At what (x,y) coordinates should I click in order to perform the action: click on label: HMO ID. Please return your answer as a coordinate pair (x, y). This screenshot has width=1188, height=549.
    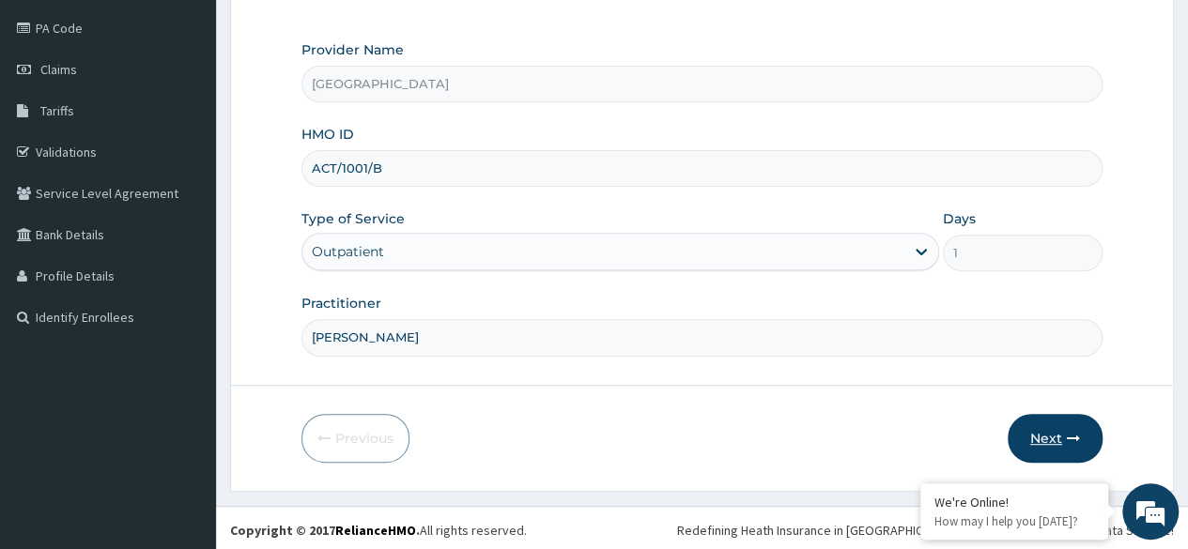
    Looking at the image, I should click on (328, 134).